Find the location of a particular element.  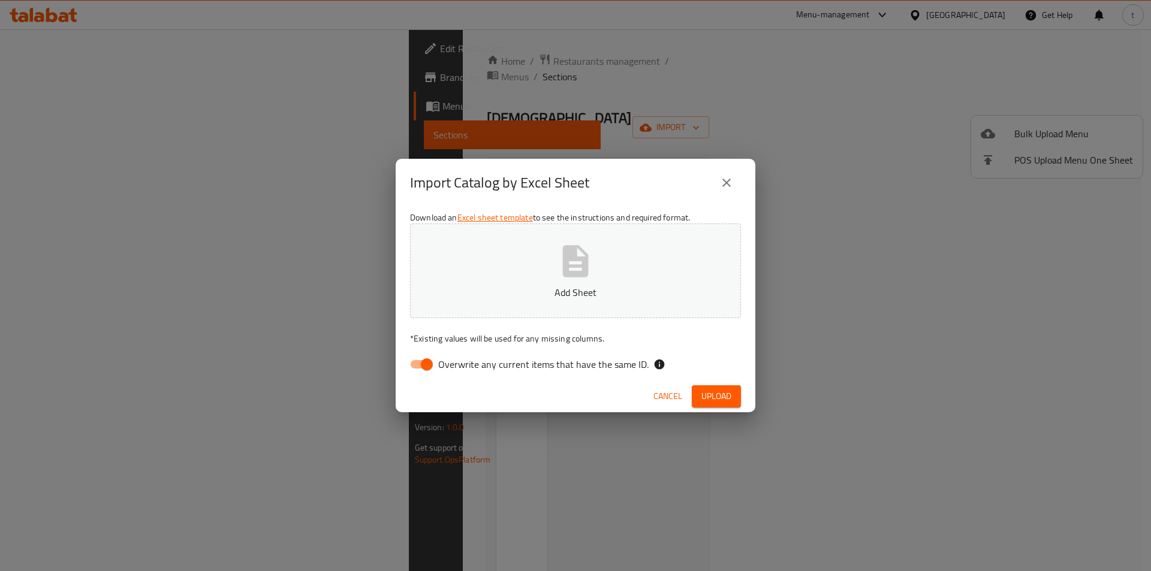

span: Overwrite any current items that have the same ID. is located at coordinates (543, 365).